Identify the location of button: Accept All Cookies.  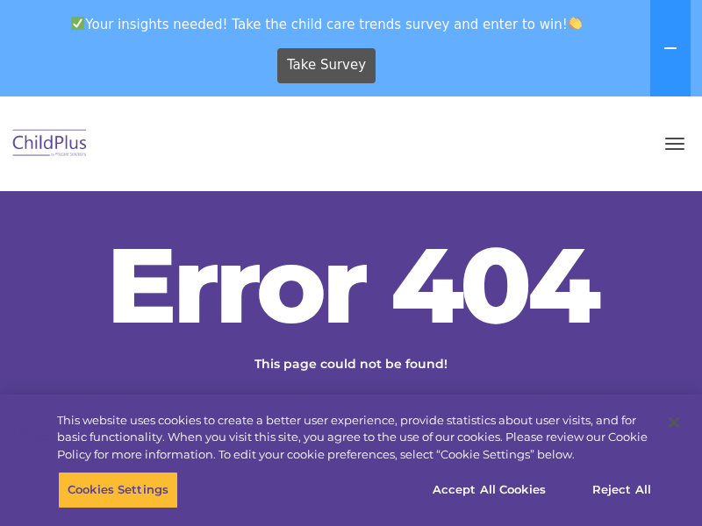
(488, 490).